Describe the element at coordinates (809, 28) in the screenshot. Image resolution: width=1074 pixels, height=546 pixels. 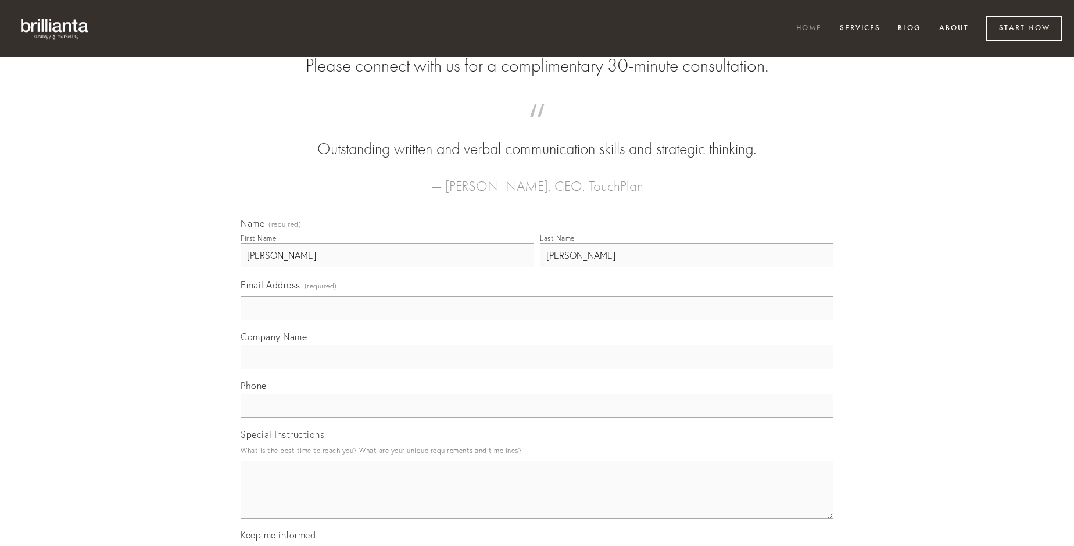
I see `a: Home` at that location.